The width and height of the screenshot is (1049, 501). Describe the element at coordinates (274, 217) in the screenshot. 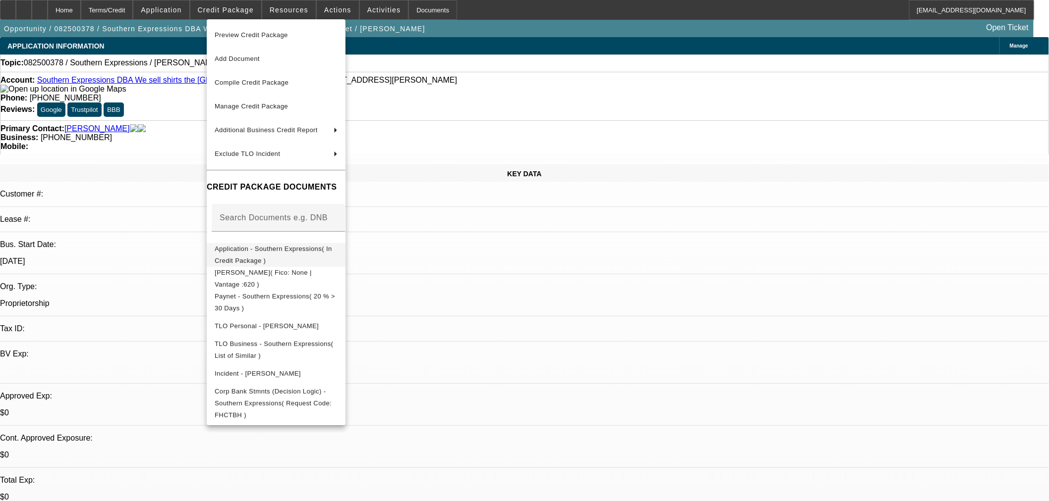

I see `mat-label: Search Documents e.g. DNB` at that location.